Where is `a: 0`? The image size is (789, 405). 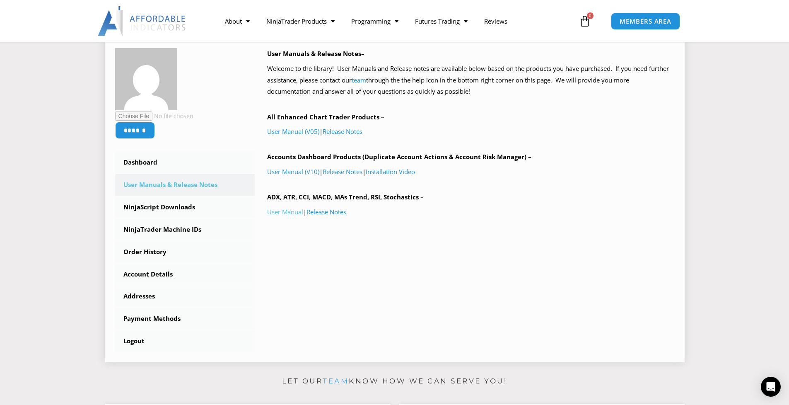 a: 0 is located at coordinates (585, 21).